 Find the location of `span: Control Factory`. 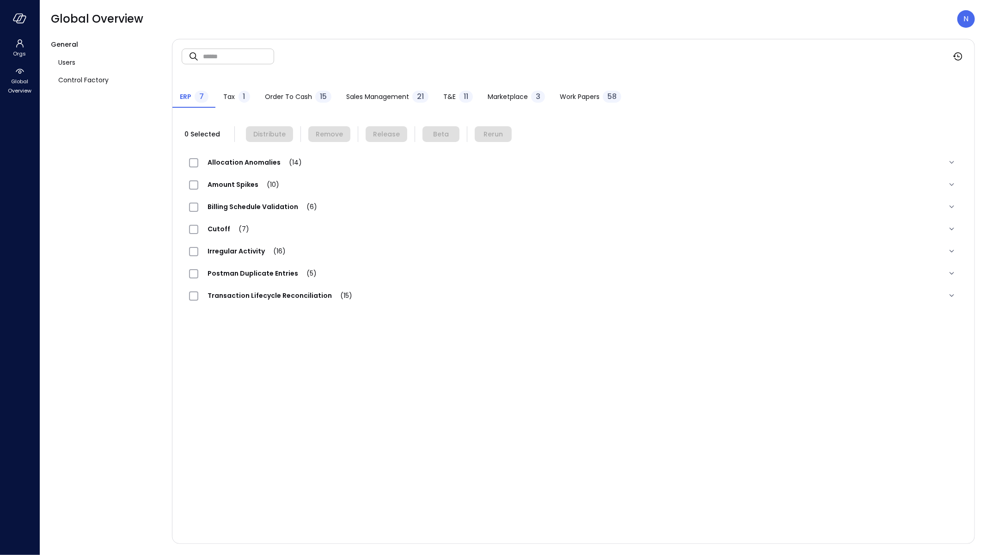

span: Control Factory is located at coordinates (83, 80).